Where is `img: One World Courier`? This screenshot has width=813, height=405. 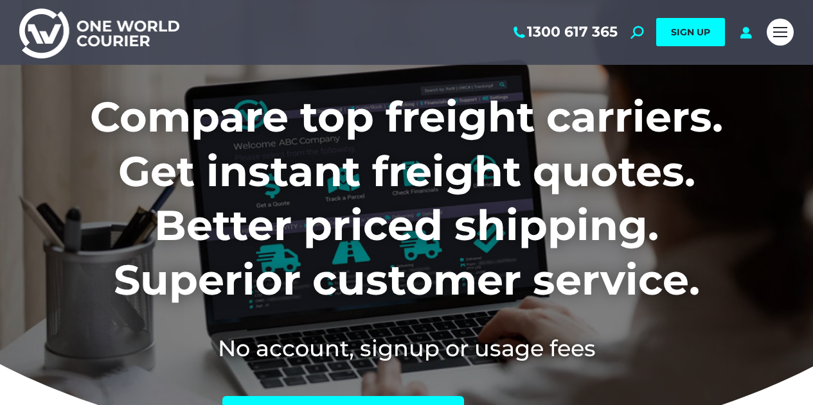 img: One World Courier is located at coordinates (99, 32).